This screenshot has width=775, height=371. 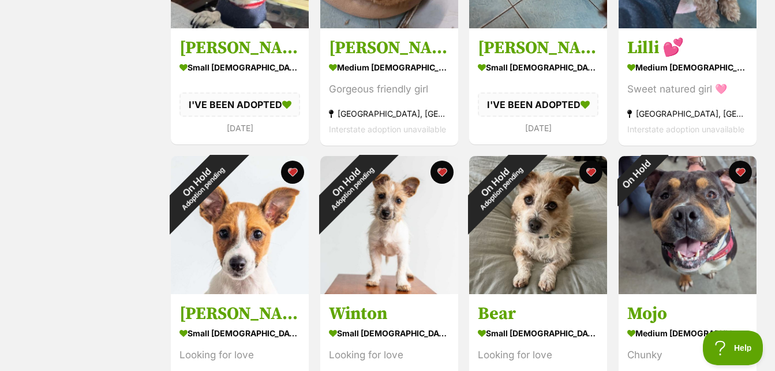 I want to click on a: On Hold, so click(x=687, y=291).